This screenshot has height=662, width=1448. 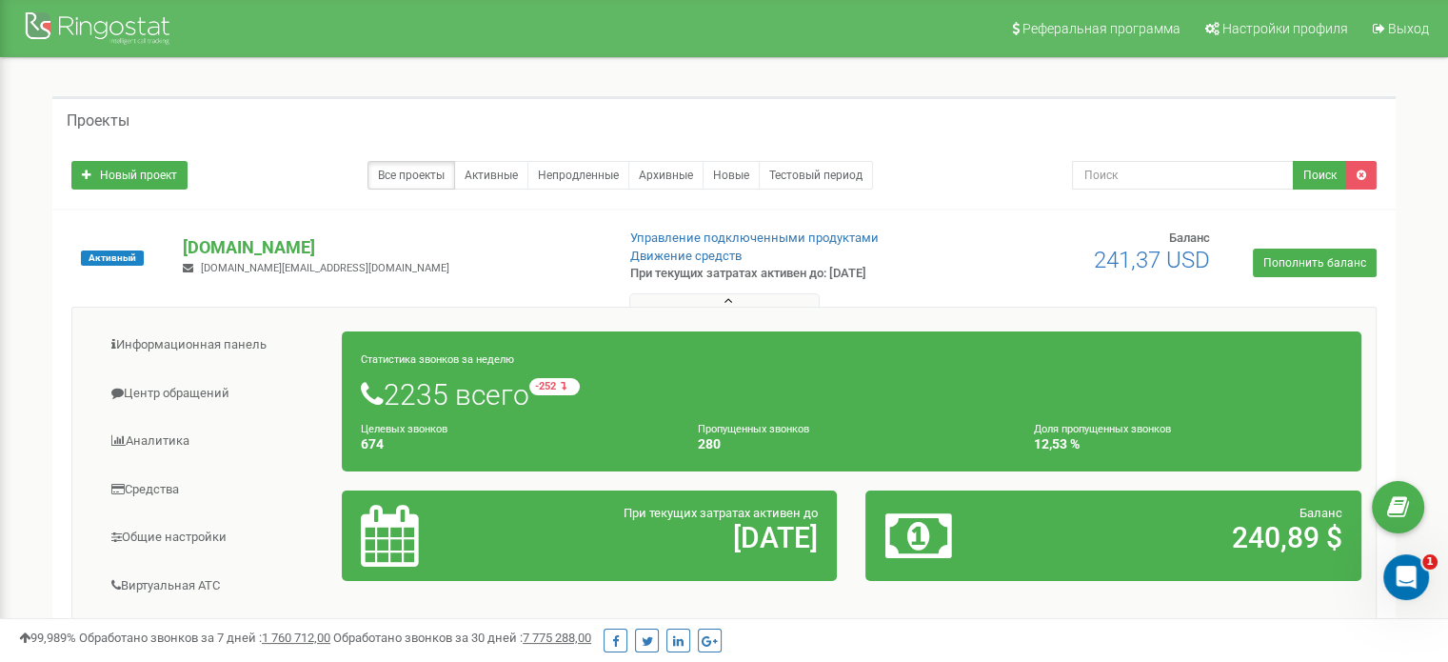 What do you see at coordinates (130, 175) in the screenshot?
I see `a: Новый проект` at bounding box center [130, 175].